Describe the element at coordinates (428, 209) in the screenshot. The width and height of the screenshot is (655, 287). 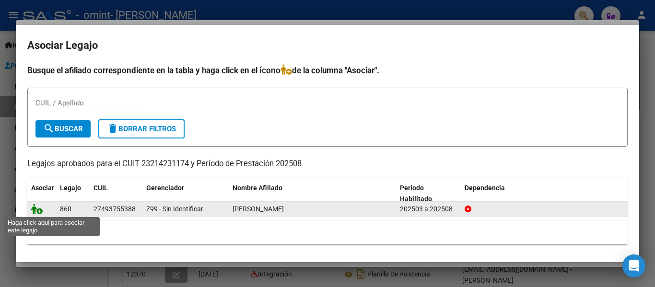
I see `div: 202503 a 202508` at that location.